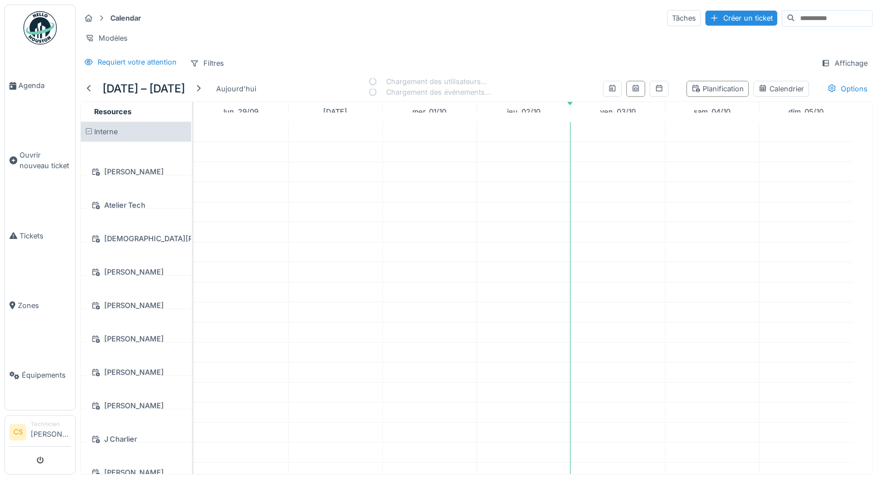 The width and height of the screenshot is (877, 479). Describe the element at coordinates (430, 81) in the screenshot. I see `div: Chargement des utilisateurs…` at that location.